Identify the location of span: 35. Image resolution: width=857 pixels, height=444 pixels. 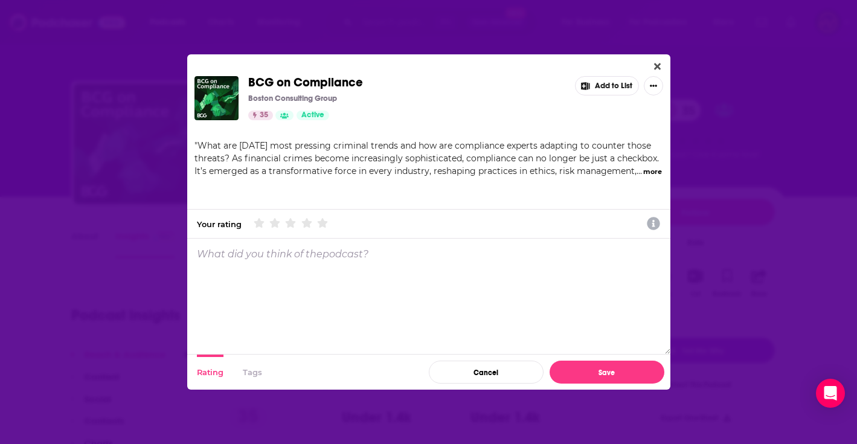
(264, 115).